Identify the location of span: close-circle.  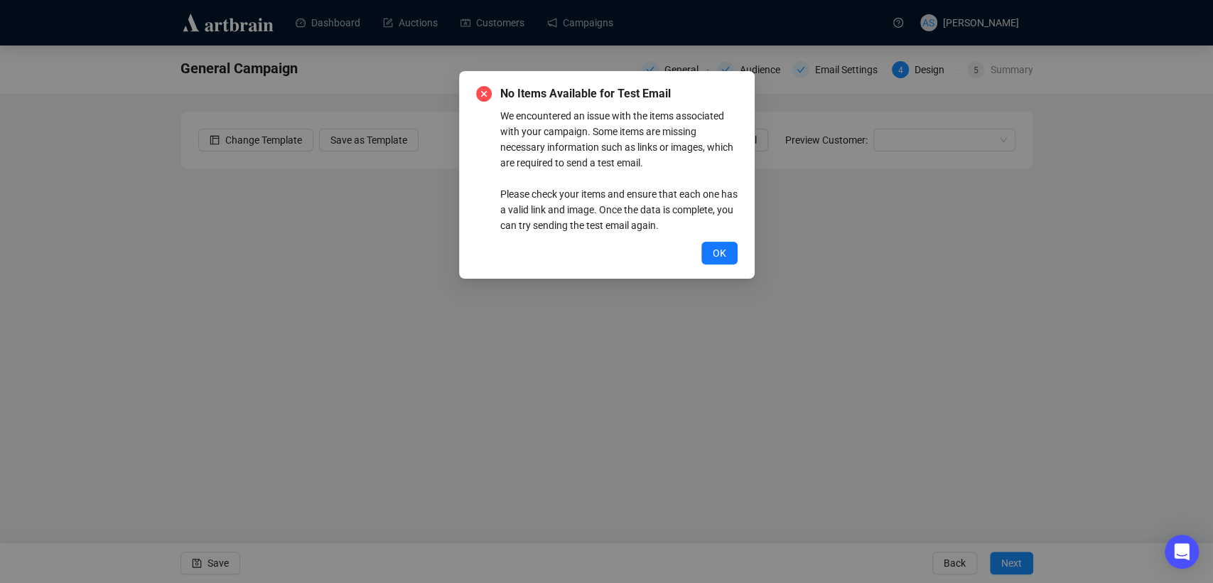
(484, 94).